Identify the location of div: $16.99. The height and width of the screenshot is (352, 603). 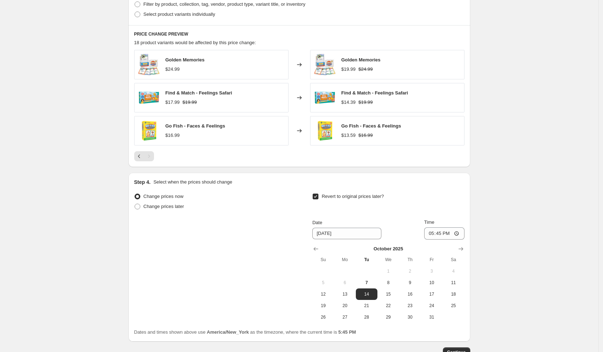
(173, 136).